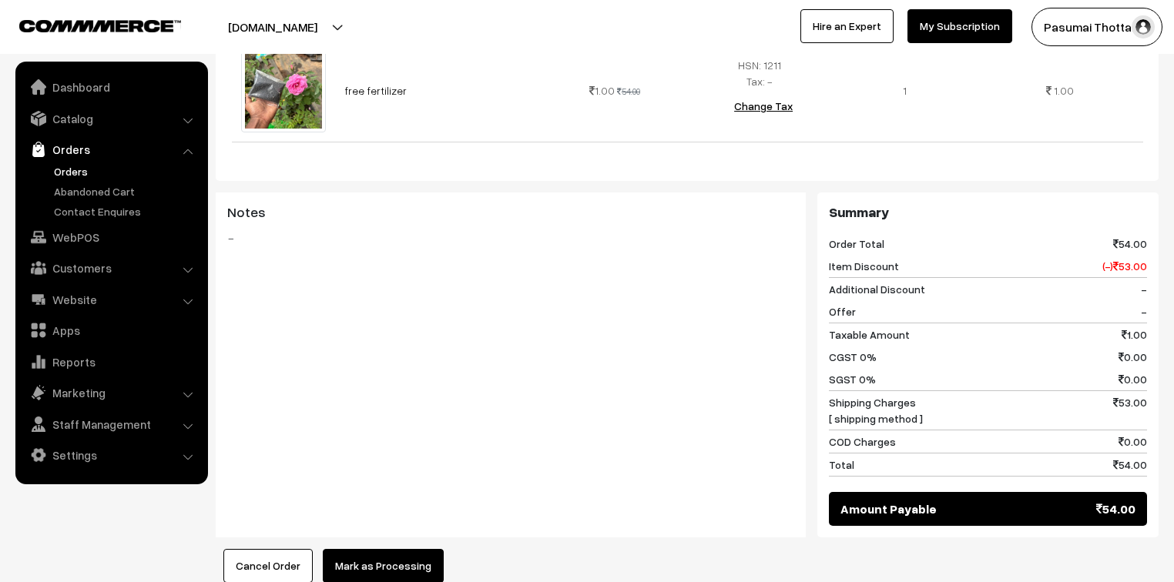  Describe the element at coordinates (853, 357) in the screenshot. I see `span: CGST 0%` at that location.